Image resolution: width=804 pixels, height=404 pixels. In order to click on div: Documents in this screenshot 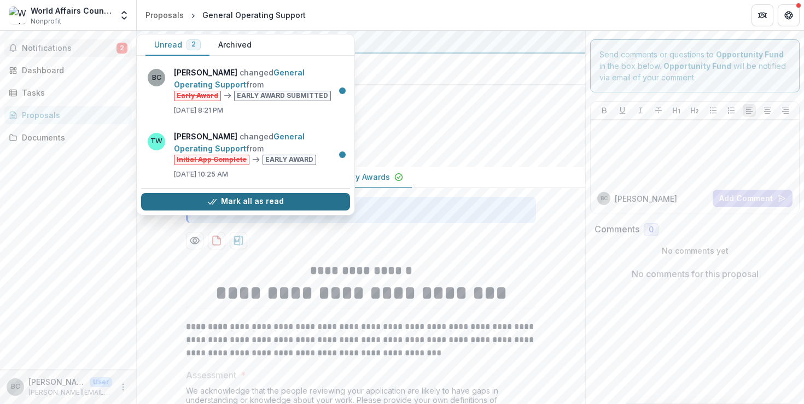, I will do `click(72, 137)`.